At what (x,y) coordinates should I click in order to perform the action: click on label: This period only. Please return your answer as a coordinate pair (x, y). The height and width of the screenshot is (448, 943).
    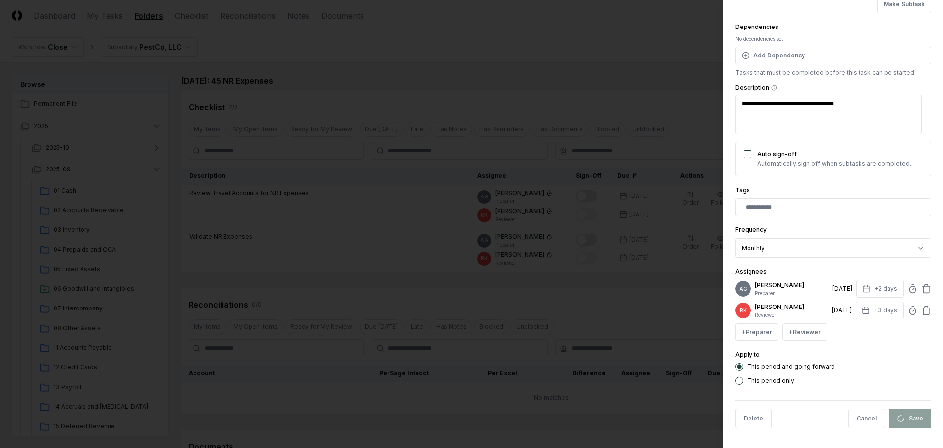
    Looking at the image, I should click on (771, 381).